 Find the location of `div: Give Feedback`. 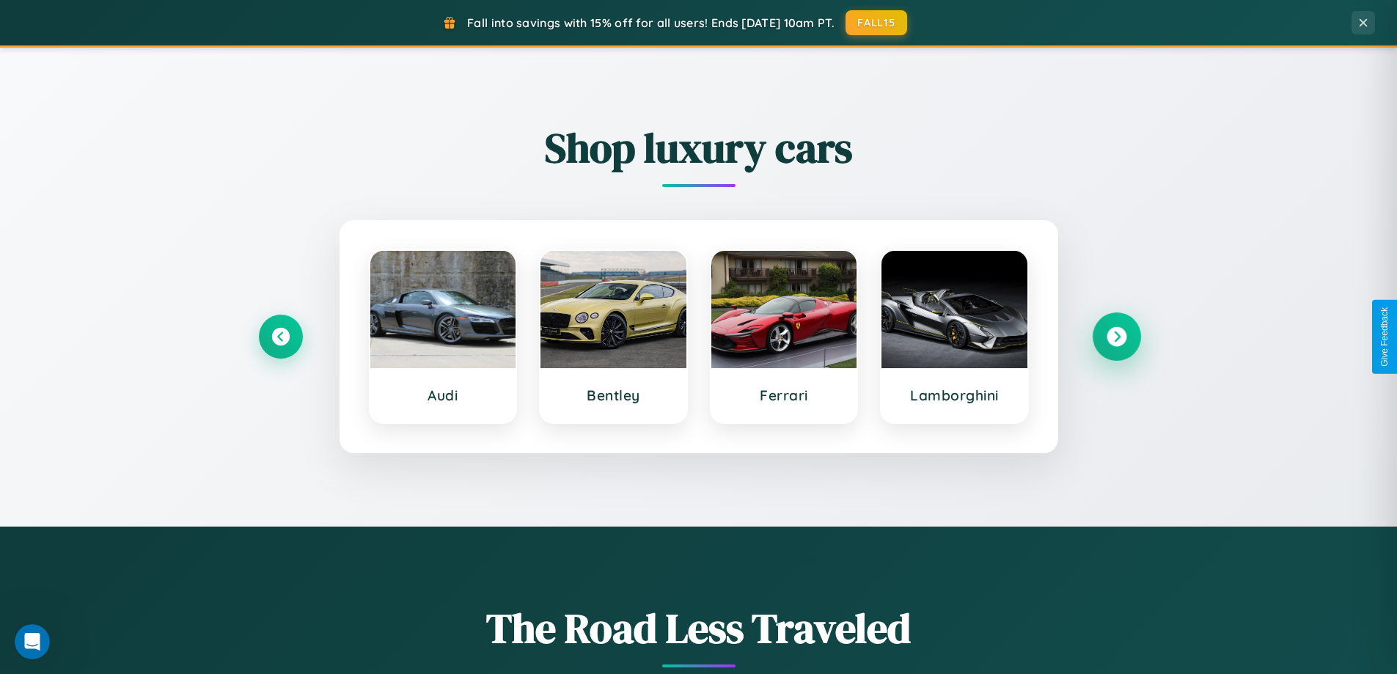

div: Give Feedback is located at coordinates (1384, 337).